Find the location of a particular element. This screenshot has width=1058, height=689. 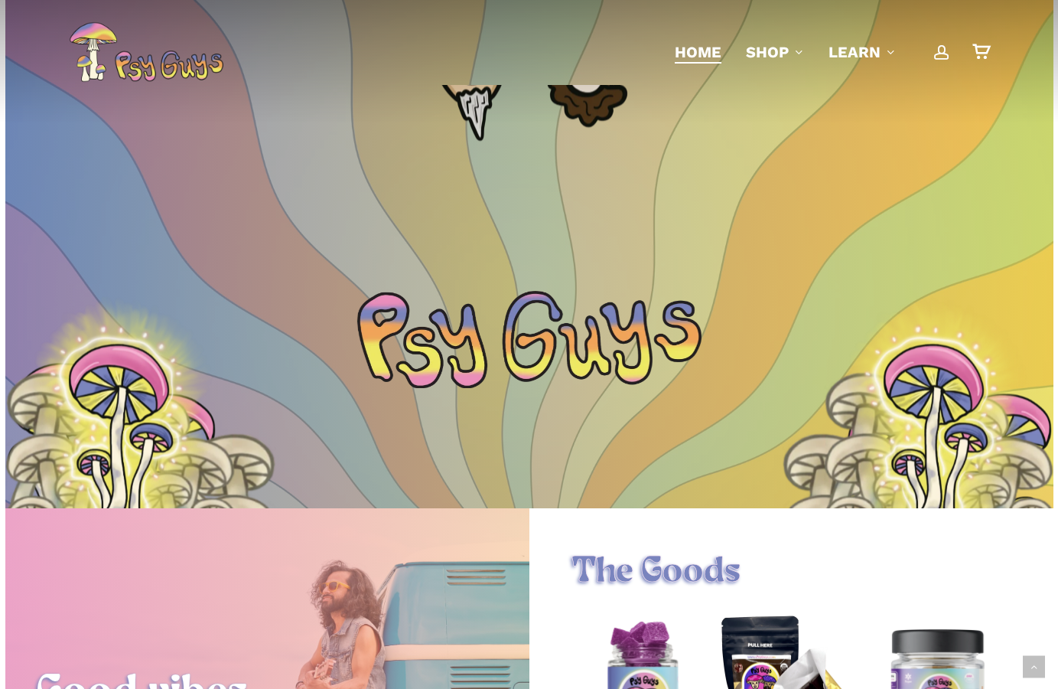

h1: The Goods is located at coordinates (791, 572).